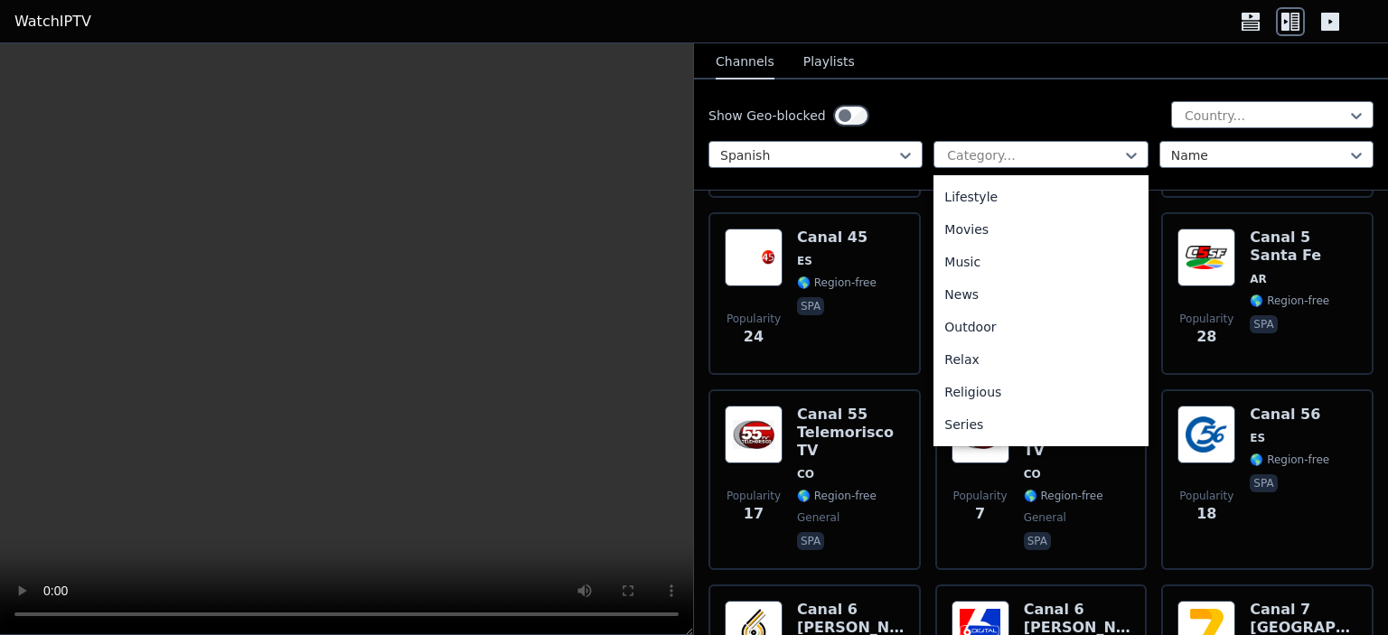 This screenshot has width=1388, height=635. Describe the element at coordinates (1303, 247) in the screenshot. I see `h6: Canal 5 Santa Fe` at that location.